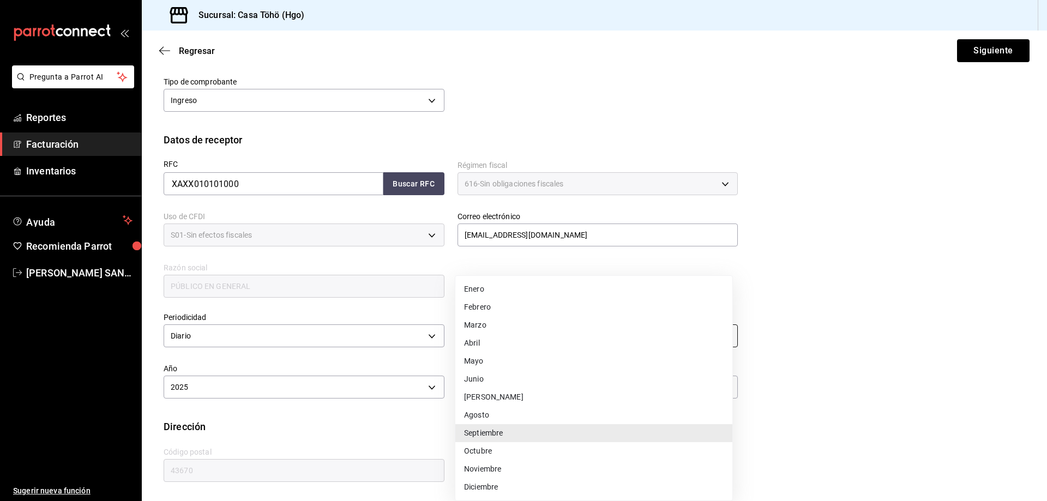 This screenshot has height=501, width=1047. Describe the element at coordinates (594, 415) in the screenshot. I see `li: Agosto` at that location.